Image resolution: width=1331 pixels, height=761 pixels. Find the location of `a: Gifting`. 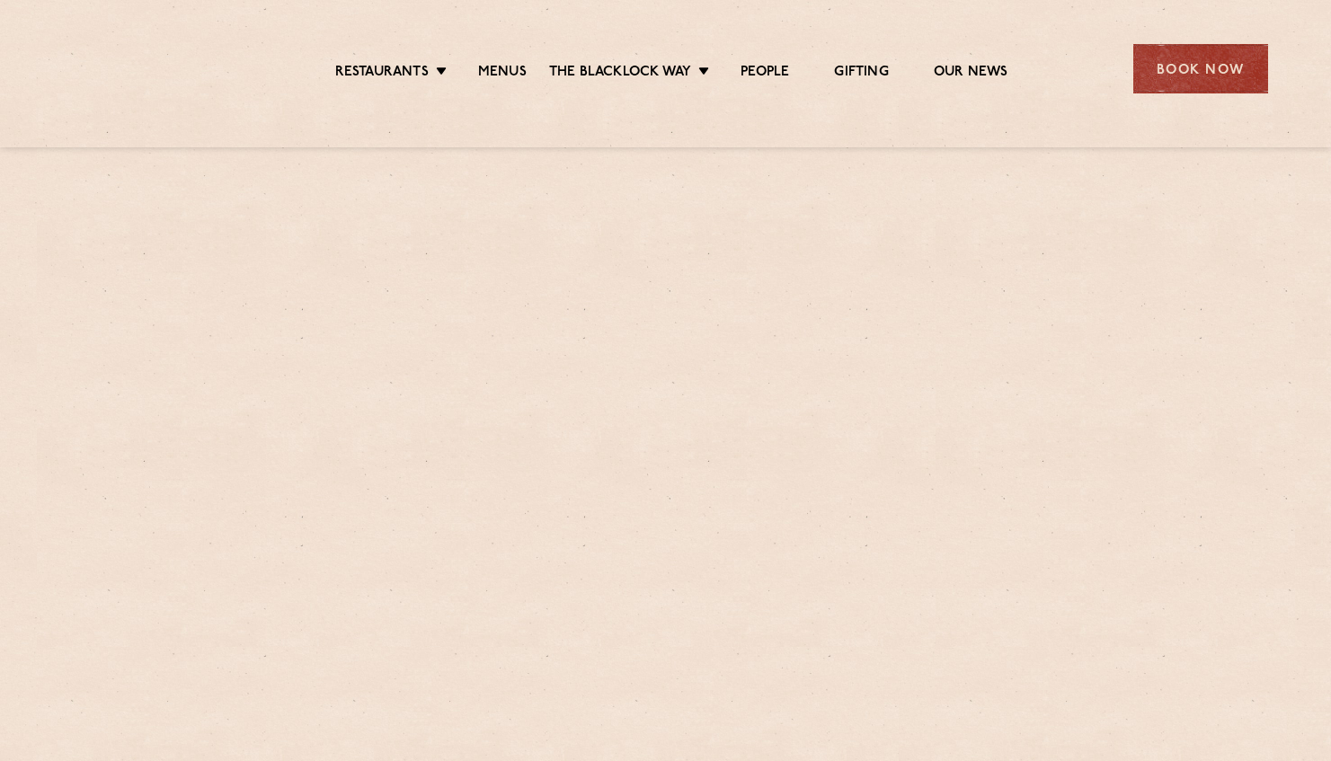

a: Gifting is located at coordinates (861, 74).